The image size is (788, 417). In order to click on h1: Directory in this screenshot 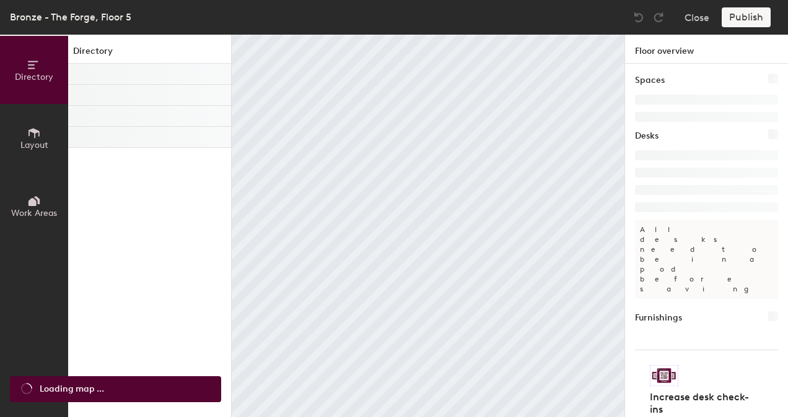, I will do `click(149, 54)`.